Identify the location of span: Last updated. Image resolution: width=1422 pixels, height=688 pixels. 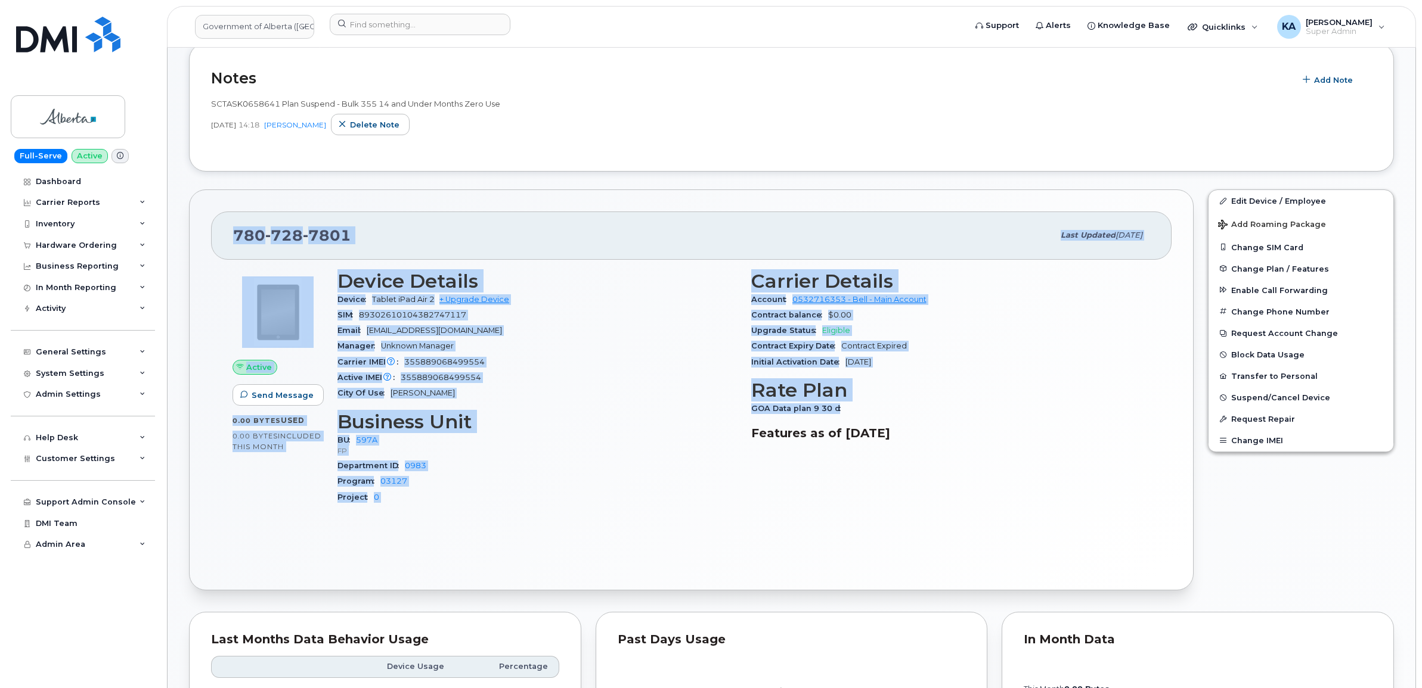
(1088, 235).